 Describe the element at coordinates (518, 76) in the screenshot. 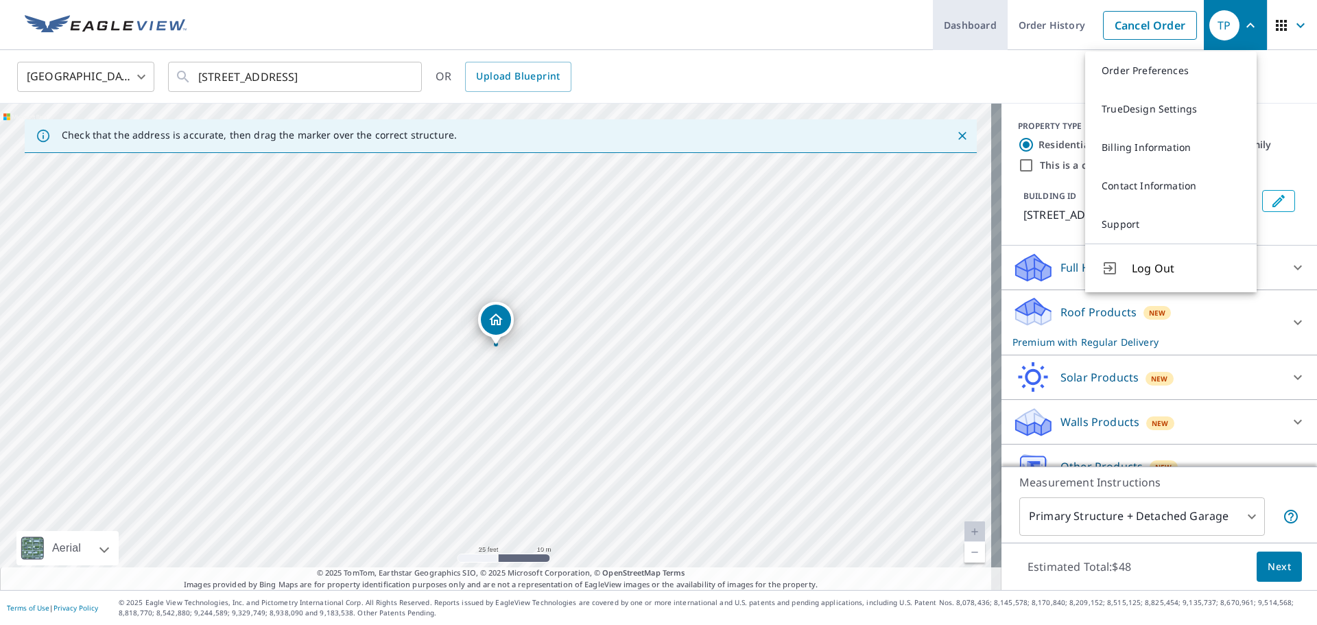

I see `span: Upload Blueprint` at that location.